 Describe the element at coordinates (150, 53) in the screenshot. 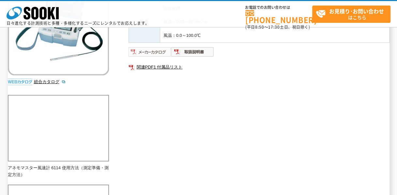

I see `a: メーカーカタログ` at that location.